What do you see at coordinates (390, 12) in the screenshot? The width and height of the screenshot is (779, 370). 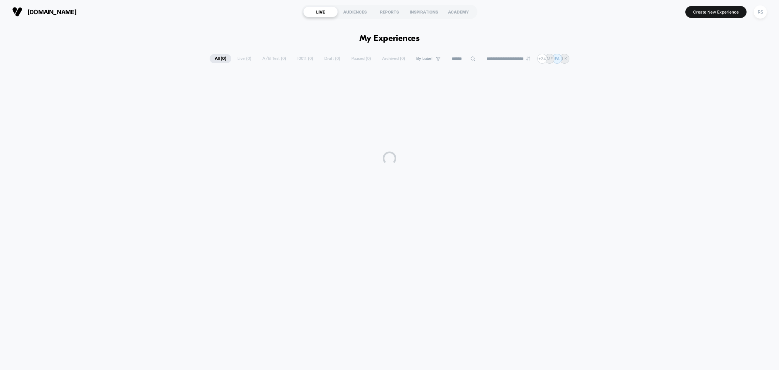 I see `div: REPORTS` at bounding box center [390, 12].